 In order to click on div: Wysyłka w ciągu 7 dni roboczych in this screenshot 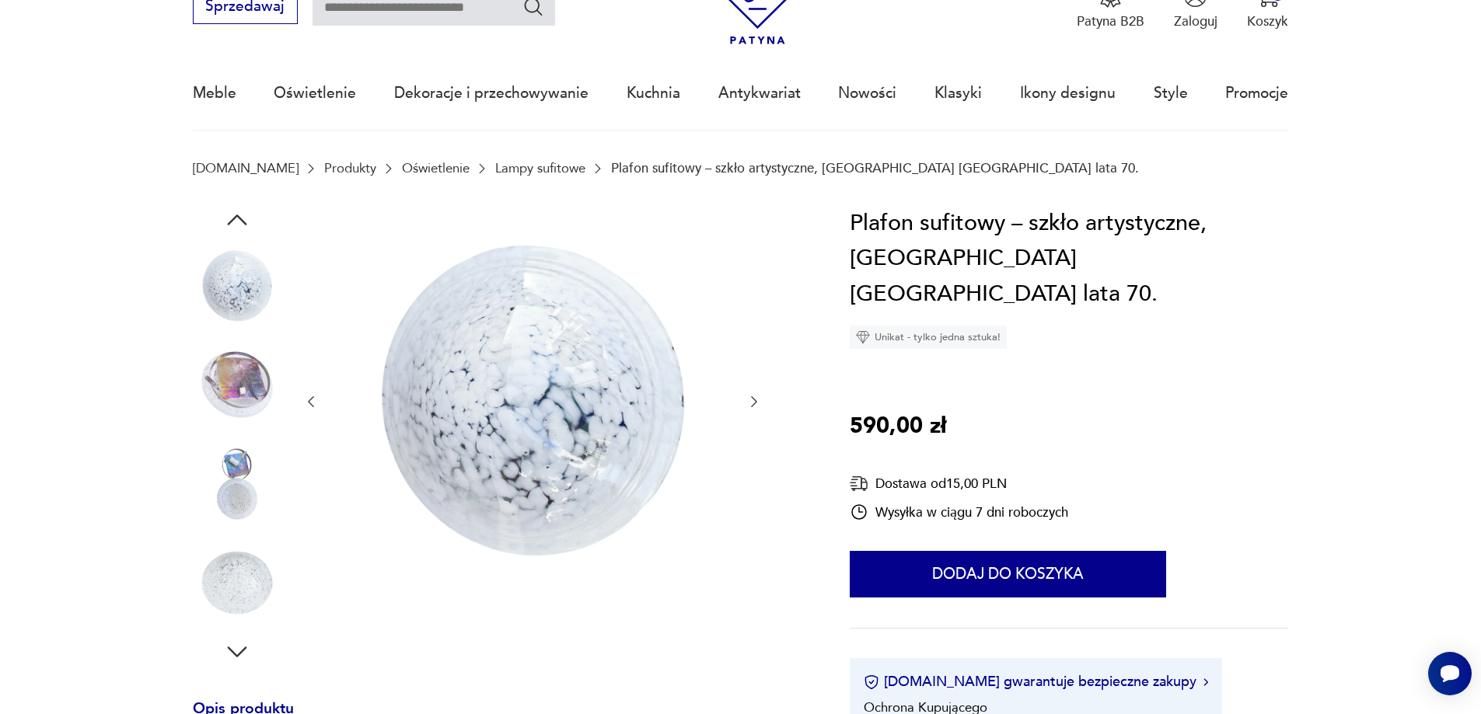, I will do `click(958, 512)`.